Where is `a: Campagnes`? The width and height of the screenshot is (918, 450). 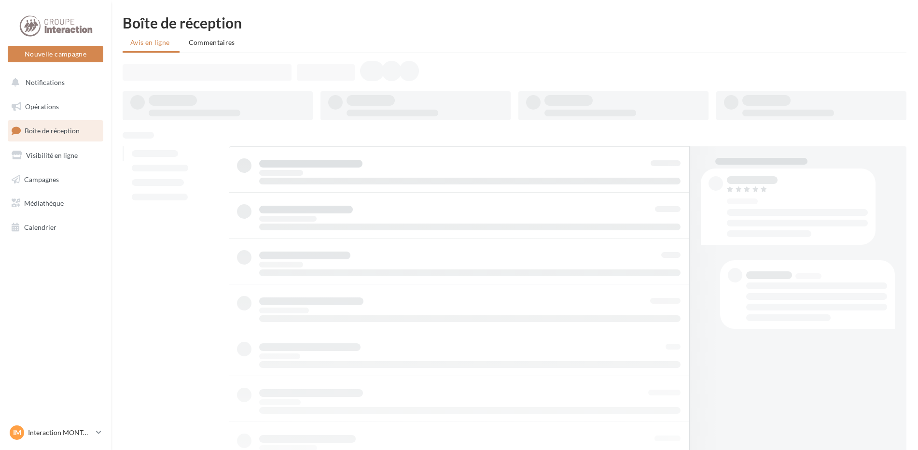 a: Campagnes is located at coordinates (56, 180).